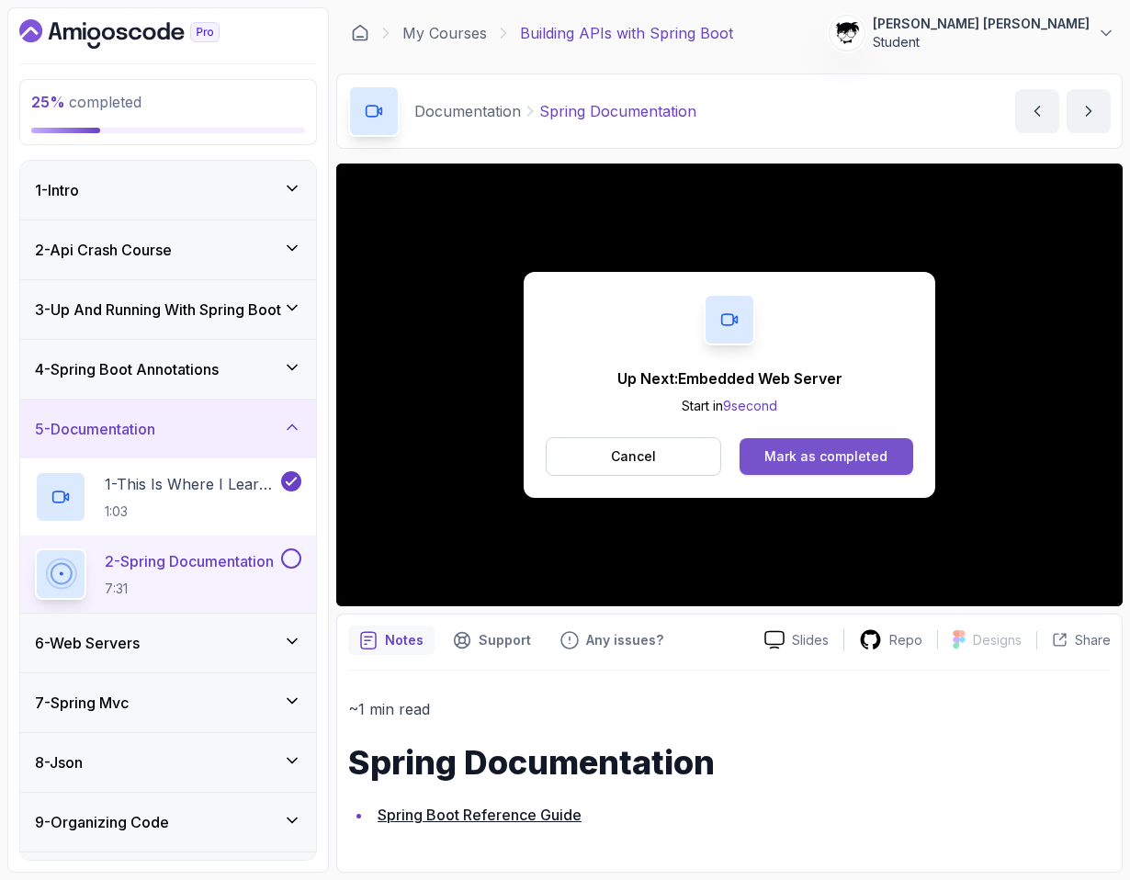 Image resolution: width=1130 pixels, height=880 pixels. Describe the element at coordinates (87, 643) in the screenshot. I see `h3: 6 - Web Servers` at that location.